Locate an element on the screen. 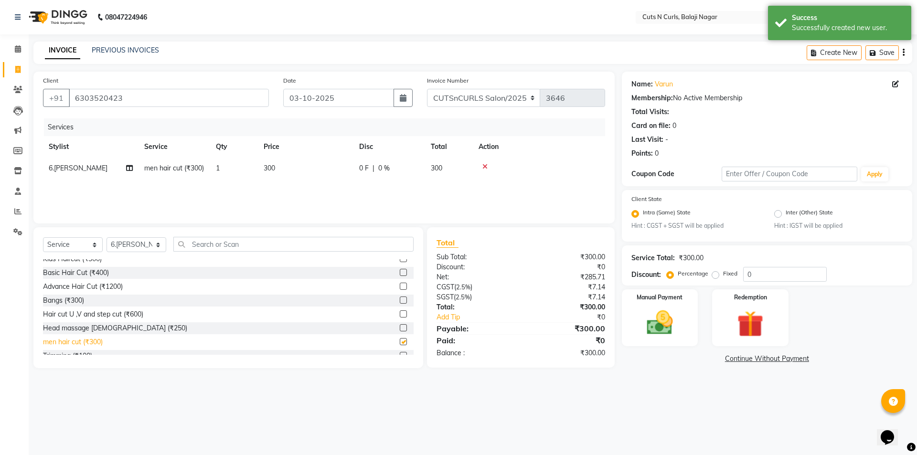 This screenshot has height=455, width=917. th: Total is located at coordinates (449, 147).